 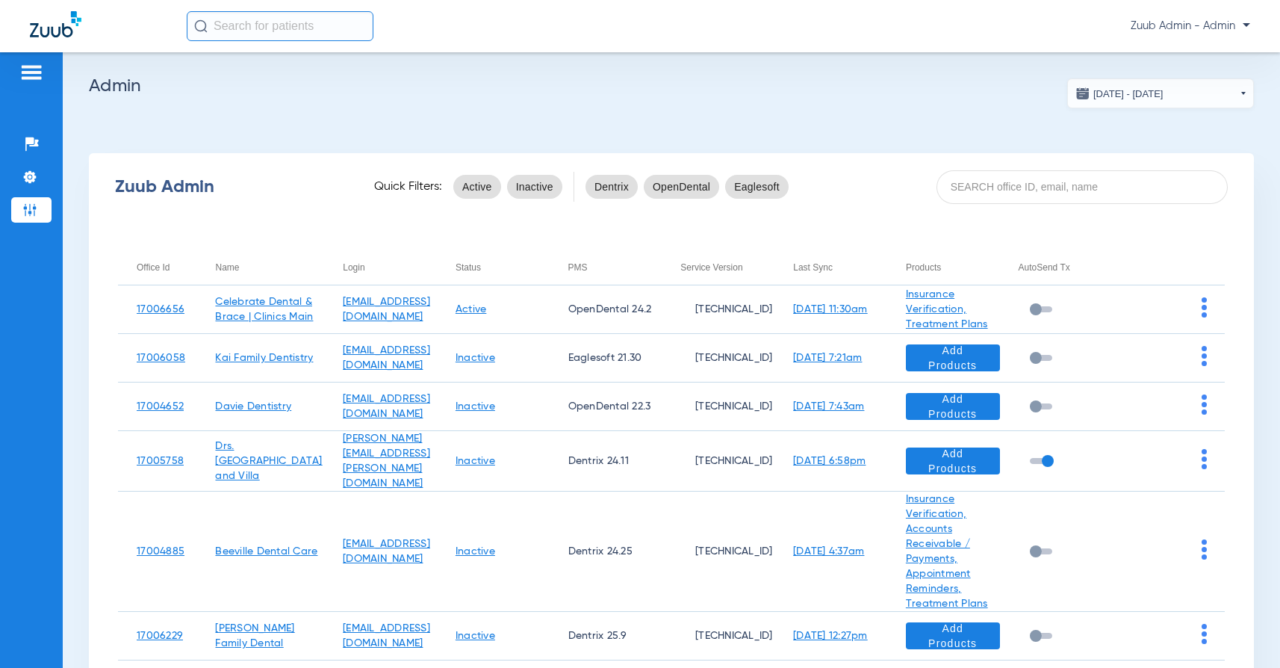 What do you see at coordinates (606, 461) in the screenshot?
I see `td: Dentrix 24.11` at bounding box center [606, 461].